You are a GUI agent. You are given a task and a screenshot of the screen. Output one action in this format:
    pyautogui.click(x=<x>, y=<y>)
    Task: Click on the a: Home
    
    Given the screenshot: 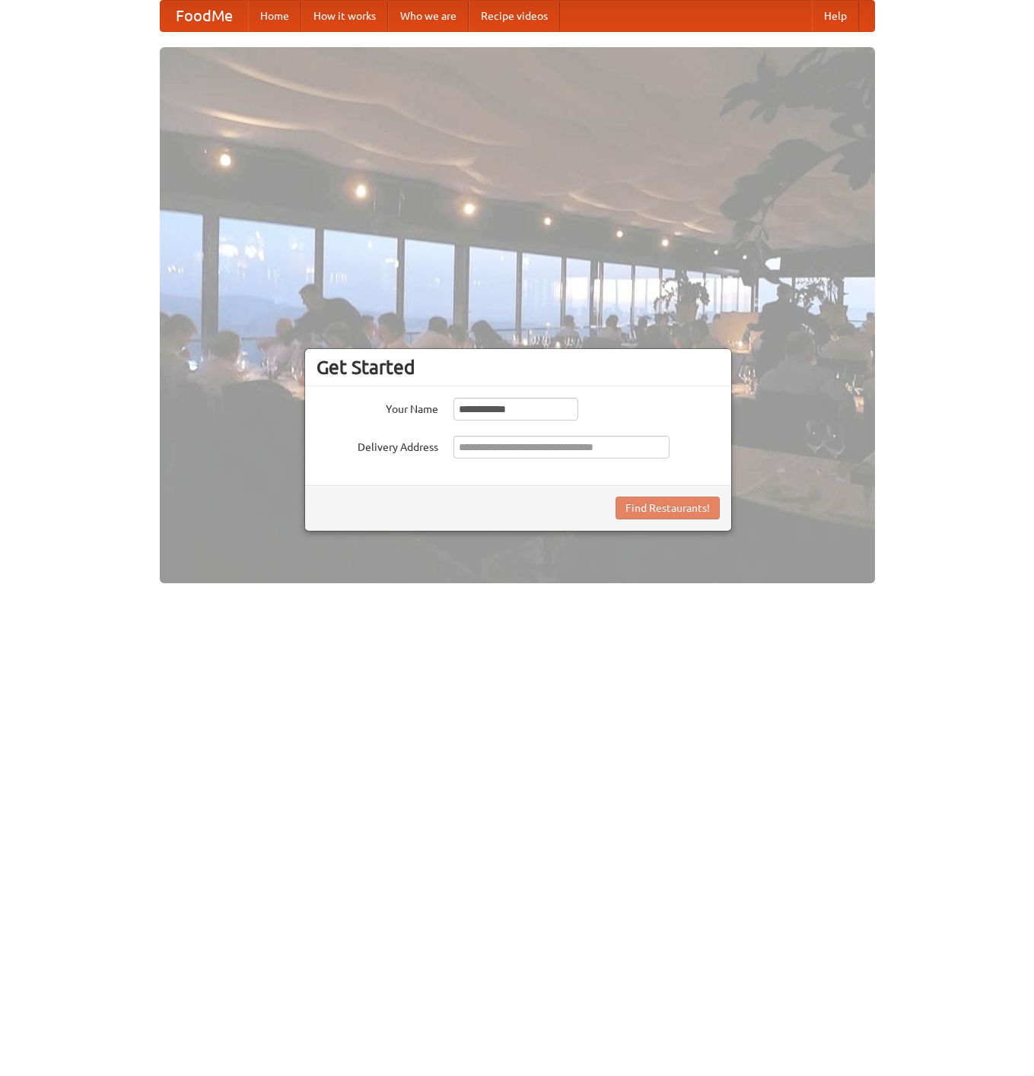 What is the action you would take?
    pyautogui.click(x=275, y=16)
    